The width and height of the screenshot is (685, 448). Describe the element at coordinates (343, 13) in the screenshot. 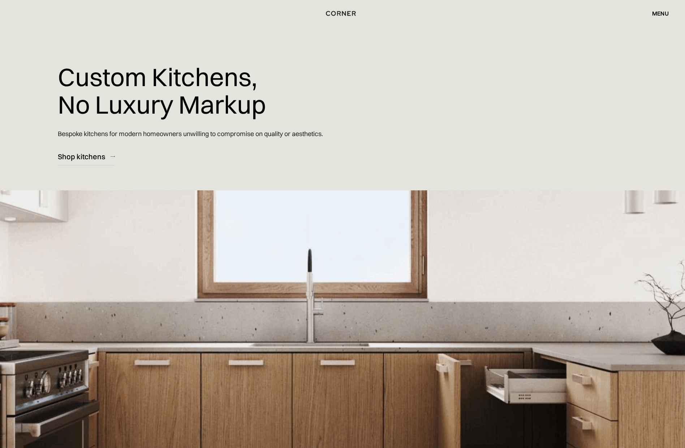

I see `a: home` at that location.